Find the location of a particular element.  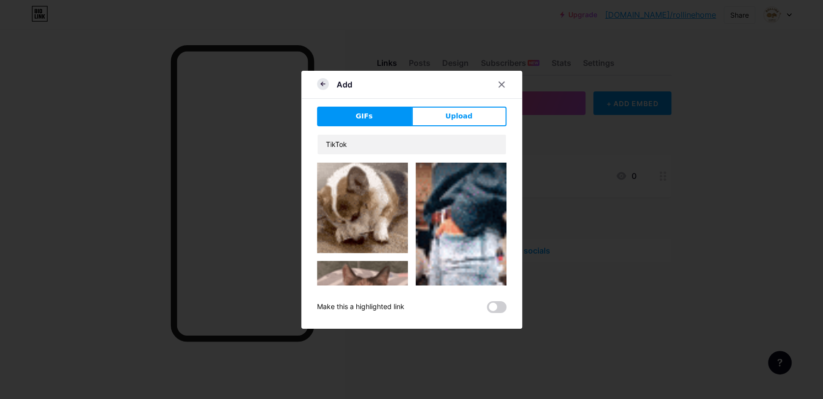

div: Add is located at coordinates (345, 84).